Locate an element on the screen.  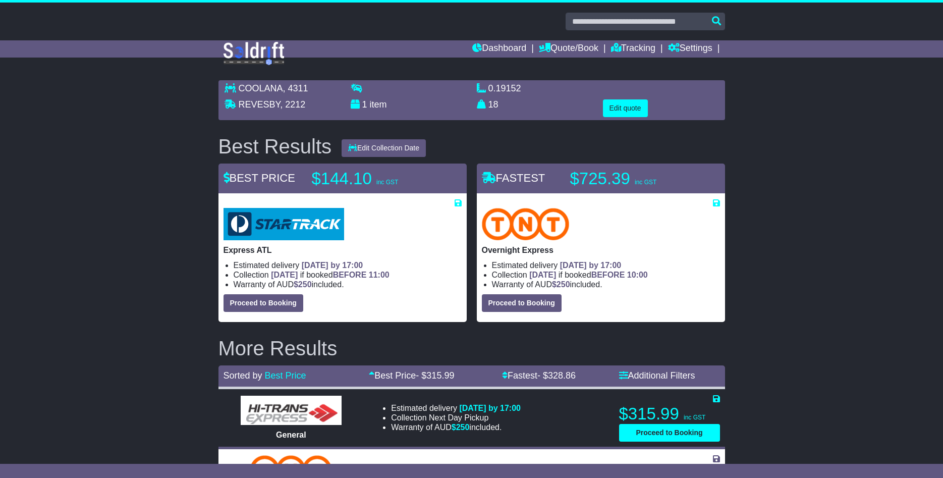
span: 10:00 is located at coordinates (637, 274).